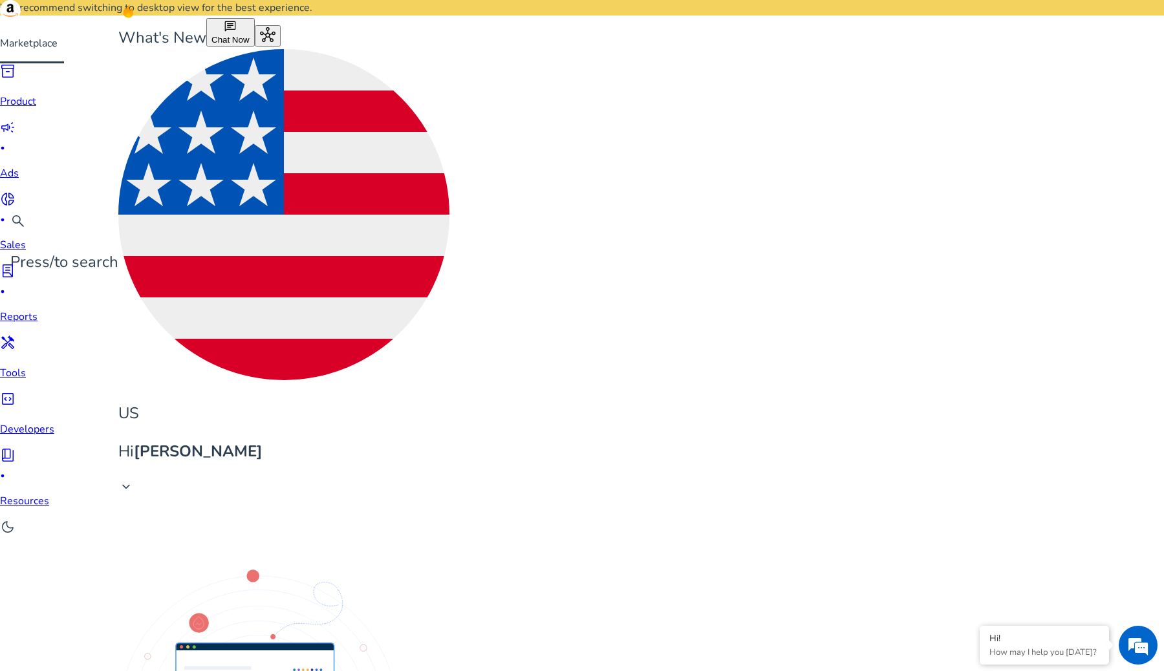 Image resolution: width=1164 pixels, height=671 pixels. What do you see at coordinates (230, 32) in the screenshot?
I see `button: chatChat Now` at bounding box center [230, 32].